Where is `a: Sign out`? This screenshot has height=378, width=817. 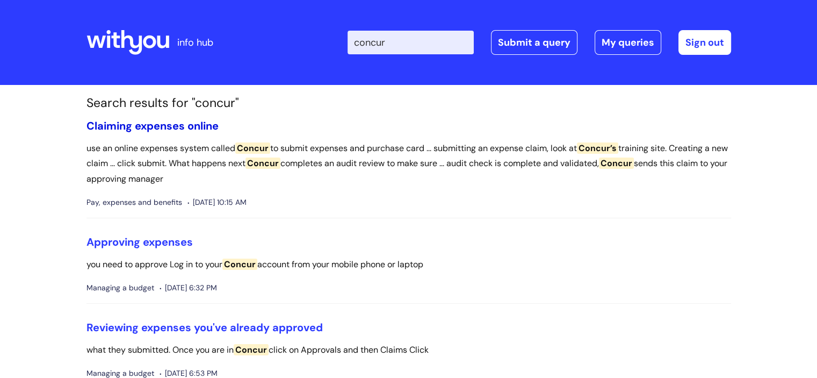 a: Sign out is located at coordinates (705, 42).